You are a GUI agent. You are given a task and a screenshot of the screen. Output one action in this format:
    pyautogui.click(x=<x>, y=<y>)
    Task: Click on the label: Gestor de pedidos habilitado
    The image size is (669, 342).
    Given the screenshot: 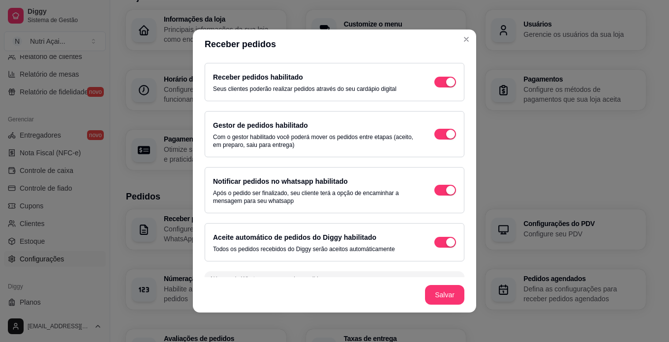 What is the action you would take?
    pyautogui.click(x=260, y=125)
    